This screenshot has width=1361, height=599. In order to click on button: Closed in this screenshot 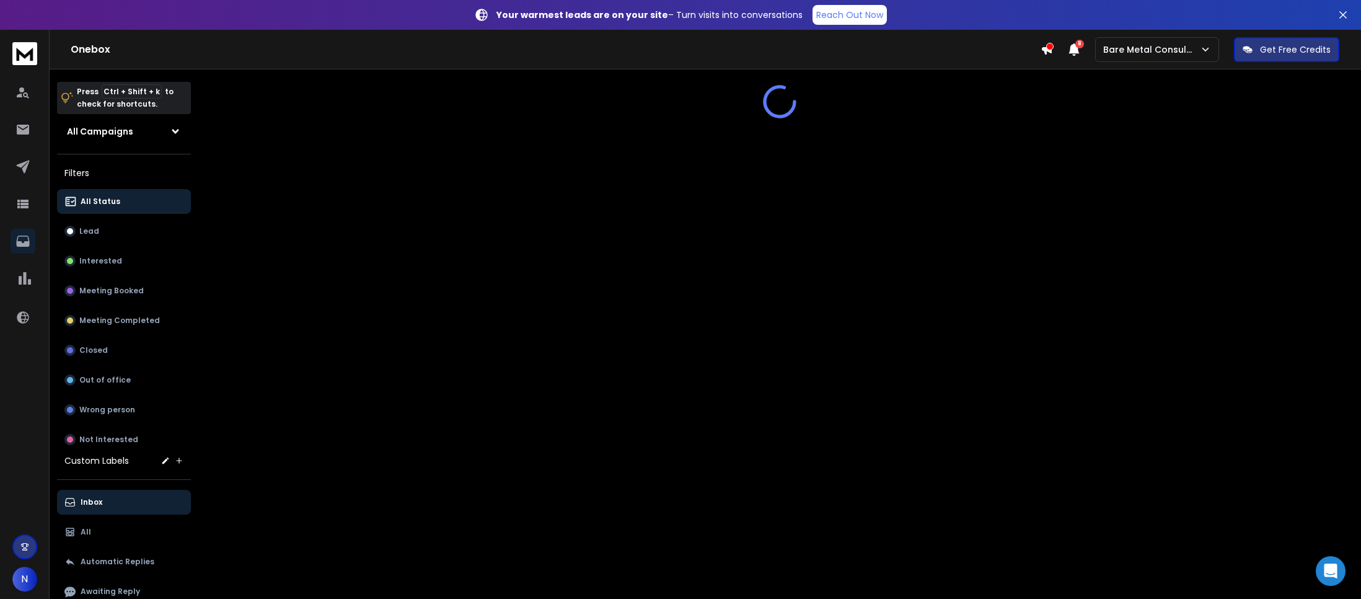, I will do `click(124, 350)`.